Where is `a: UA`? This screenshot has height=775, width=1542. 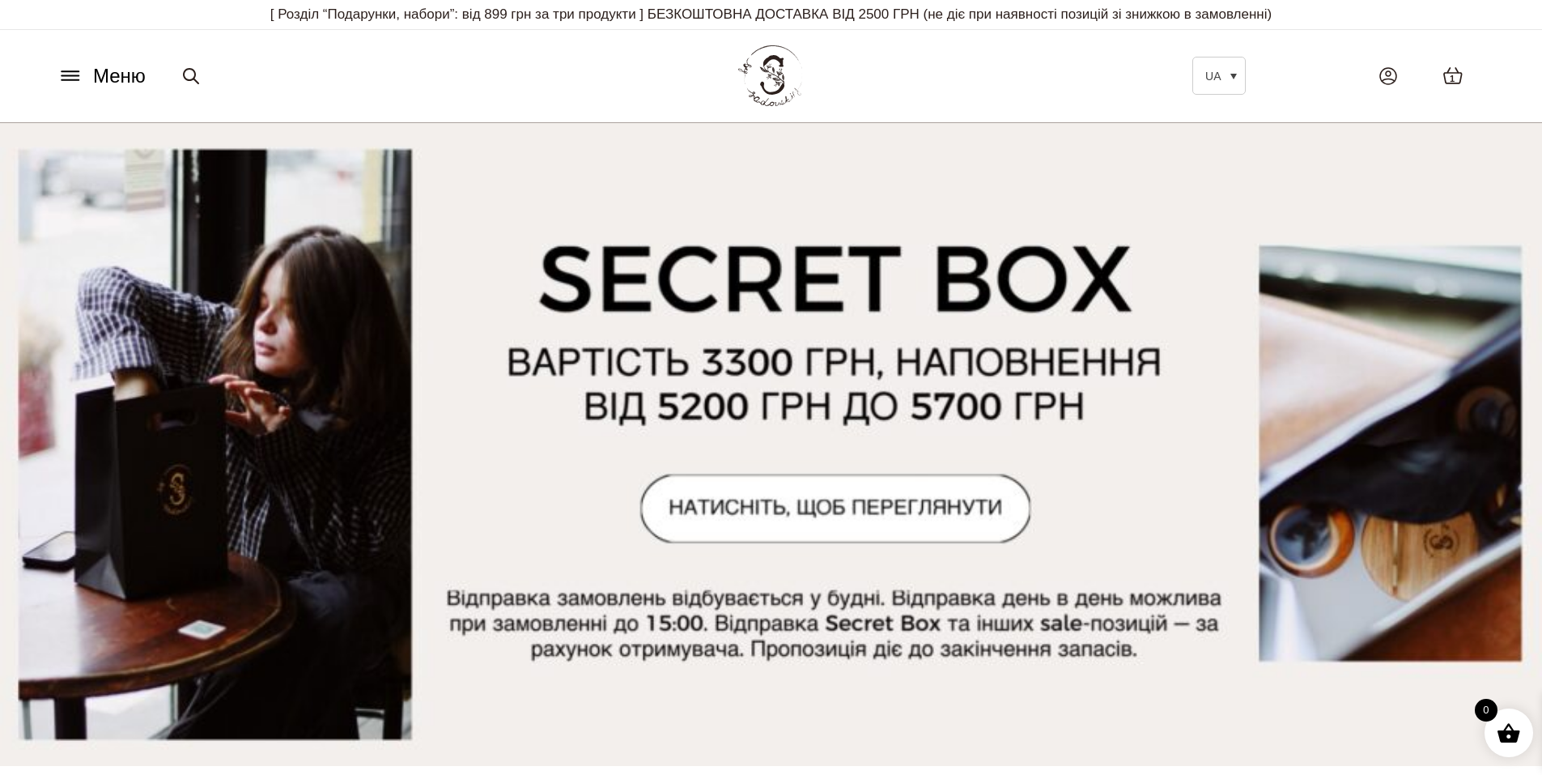 a: UA is located at coordinates (1219, 75).